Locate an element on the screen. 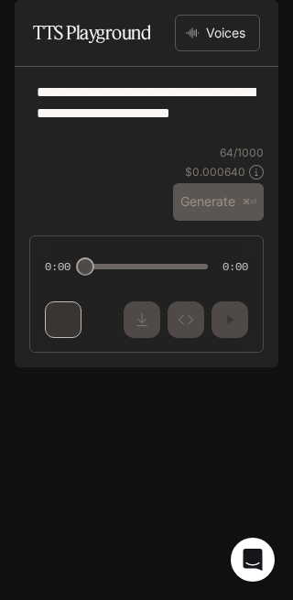 The height and width of the screenshot is (600, 293). button: Voices is located at coordinates (217, 33).